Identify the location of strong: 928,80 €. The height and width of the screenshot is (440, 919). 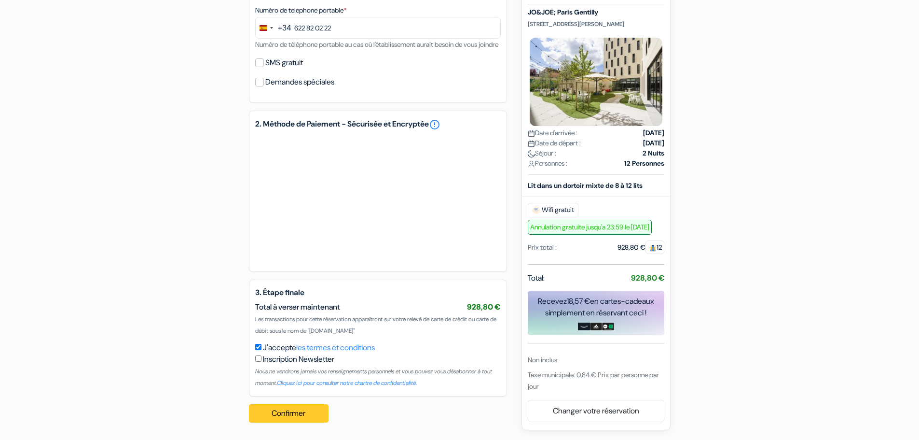
(648, 278).